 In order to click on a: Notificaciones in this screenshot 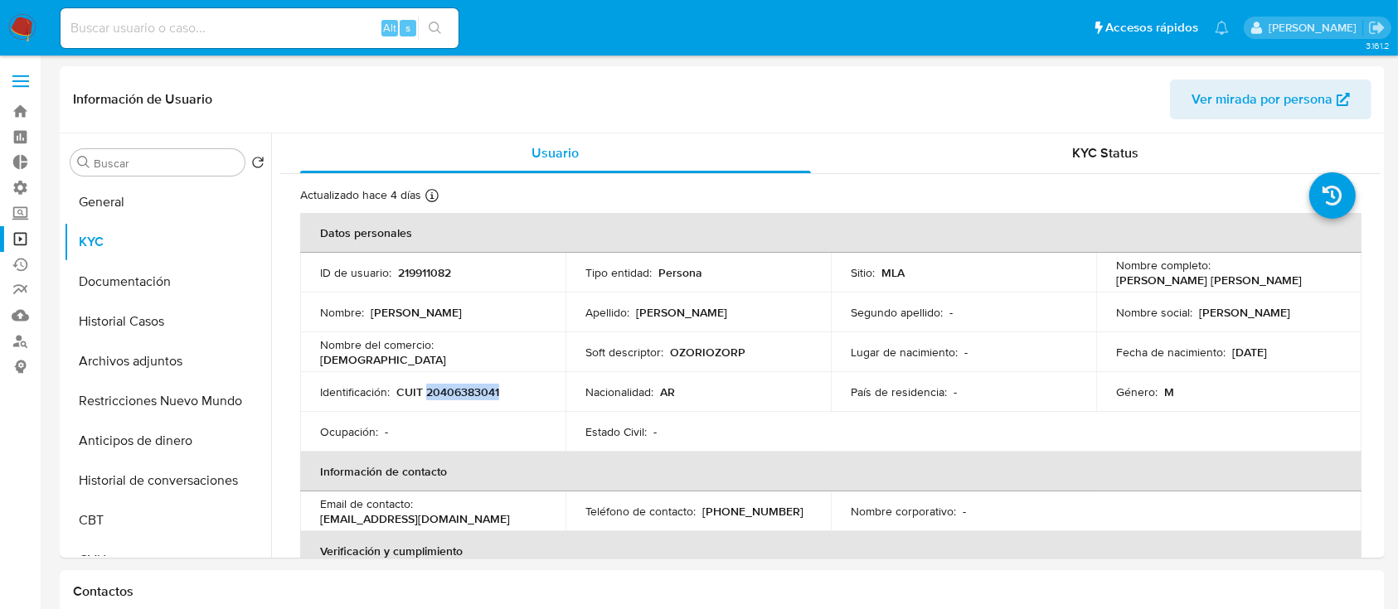, I will do `click(1221, 27)`.